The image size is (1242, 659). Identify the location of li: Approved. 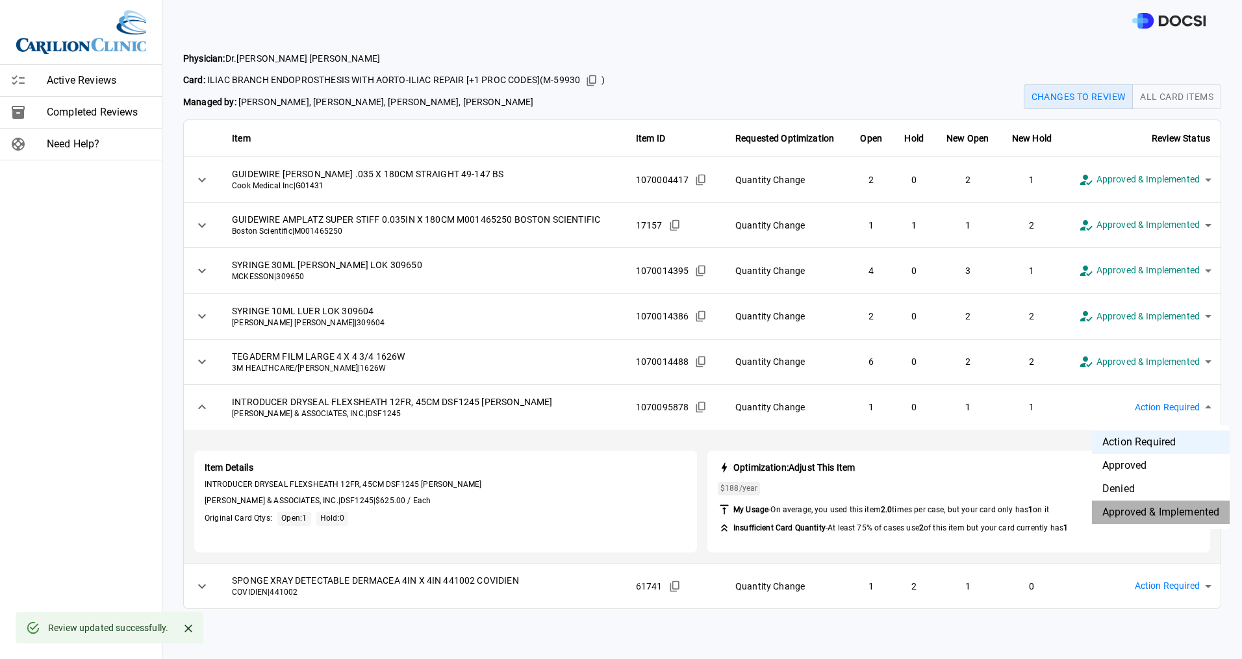
(1160, 466).